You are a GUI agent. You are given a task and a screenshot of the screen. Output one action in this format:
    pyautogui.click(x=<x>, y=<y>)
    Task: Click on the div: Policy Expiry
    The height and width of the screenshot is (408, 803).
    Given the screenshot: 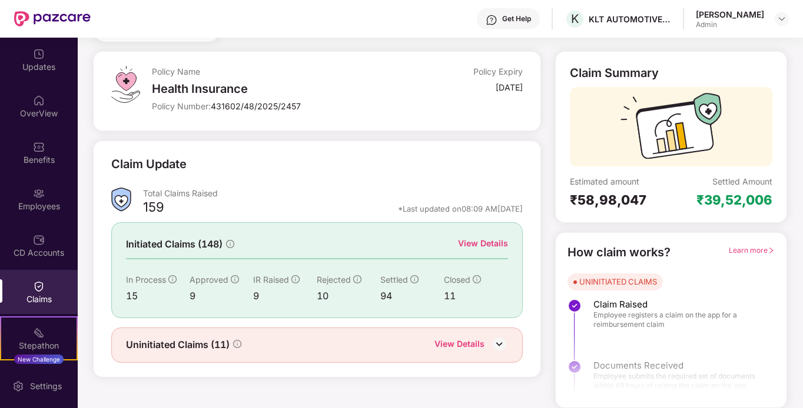 What is the action you would take?
    pyautogui.click(x=498, y=71)
    